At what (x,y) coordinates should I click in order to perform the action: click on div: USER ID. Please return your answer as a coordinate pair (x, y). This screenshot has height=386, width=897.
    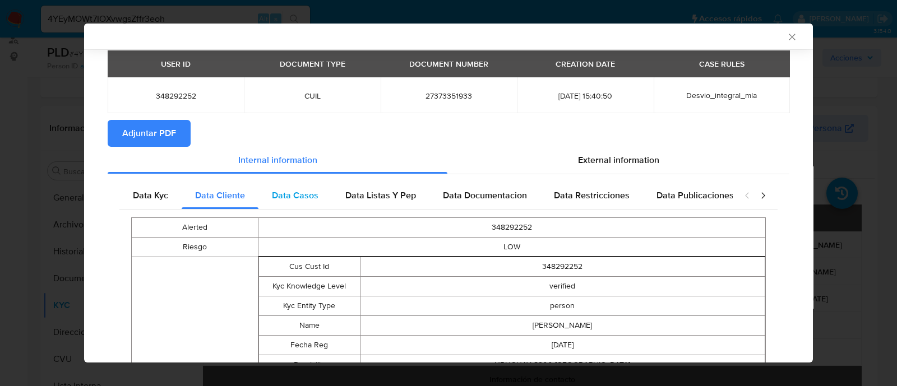
    Looking at the image, I should click on (175, 64).